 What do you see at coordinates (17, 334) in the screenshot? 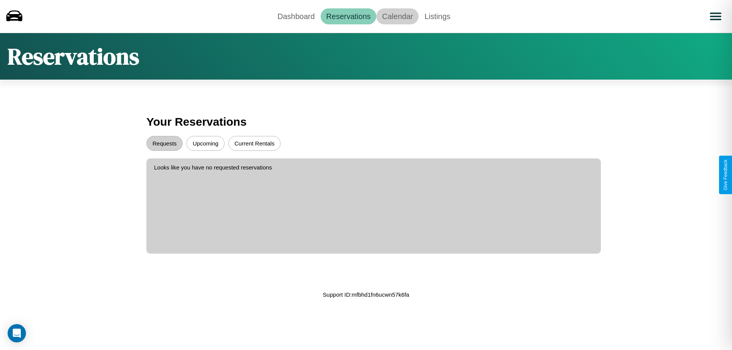
I see `div: Open Intercom Messenger` at bounding box center [17, 334].